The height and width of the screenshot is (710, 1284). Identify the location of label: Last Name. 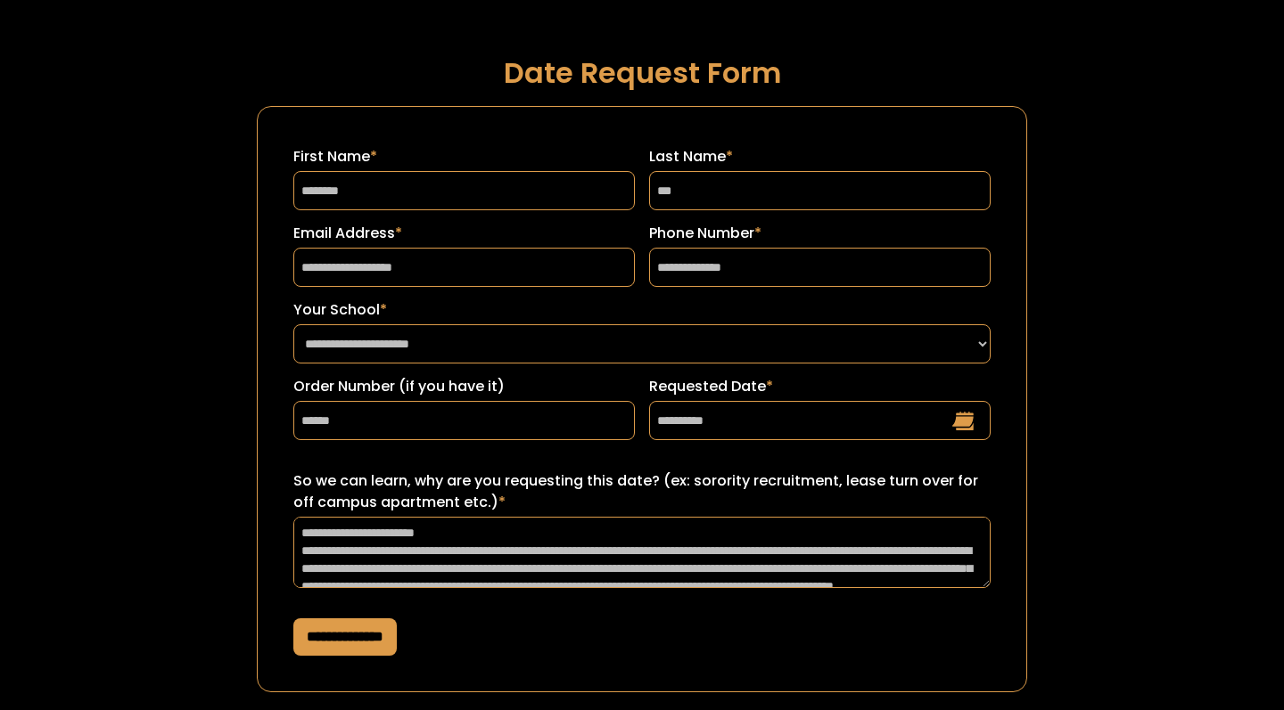
(819, 157).